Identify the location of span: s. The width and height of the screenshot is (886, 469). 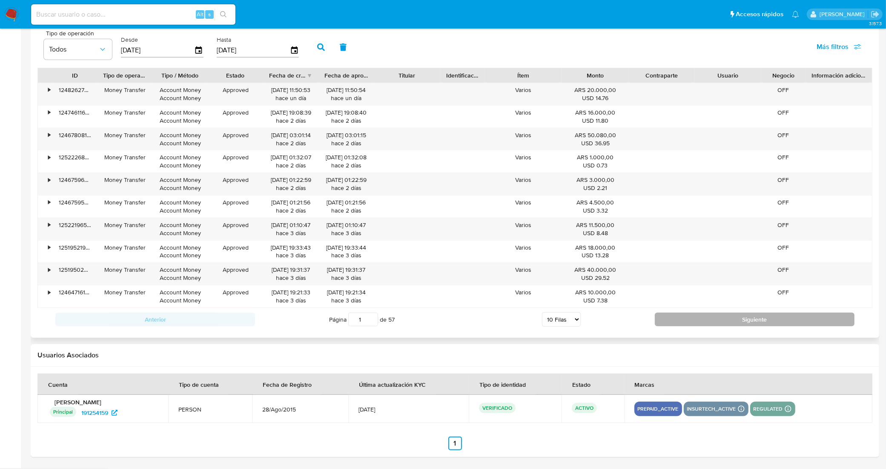
(210, 14).